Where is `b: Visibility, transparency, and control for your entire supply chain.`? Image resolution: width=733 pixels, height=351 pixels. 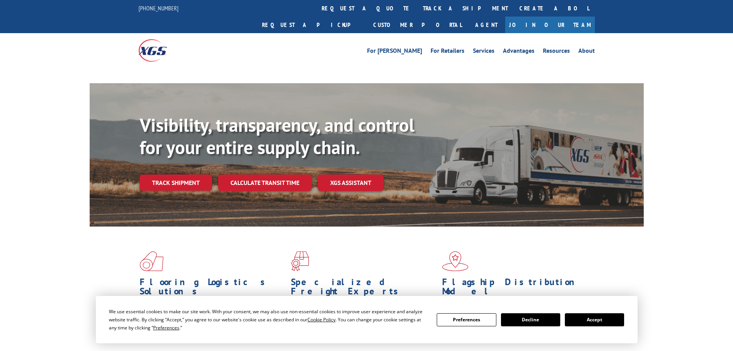
b: Visibility, transparency, and control for your entire supply chain. is located at coordinates (277, 136).